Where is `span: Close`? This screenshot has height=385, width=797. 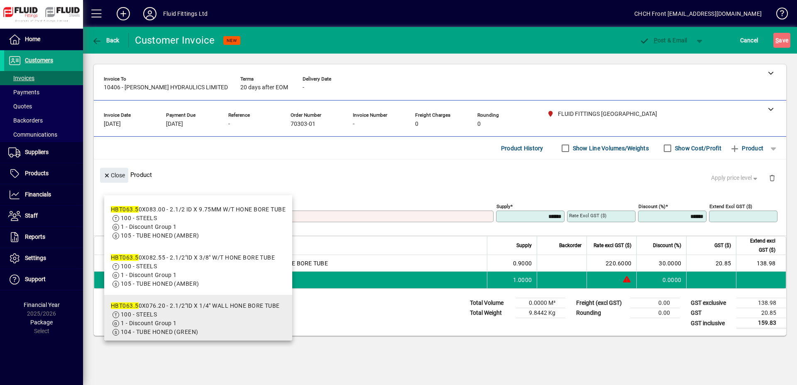 span: Close is located at coordinates (114, 175).